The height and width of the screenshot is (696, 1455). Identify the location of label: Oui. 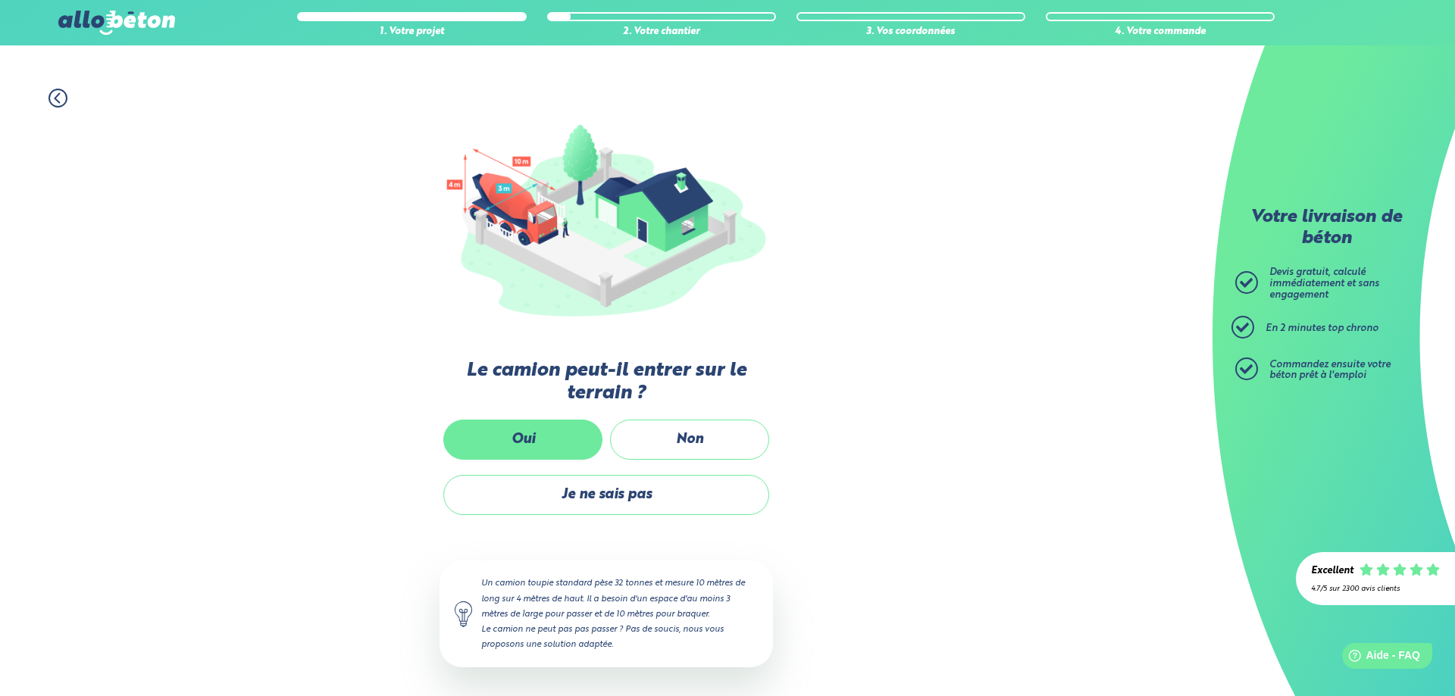
(523, 440).